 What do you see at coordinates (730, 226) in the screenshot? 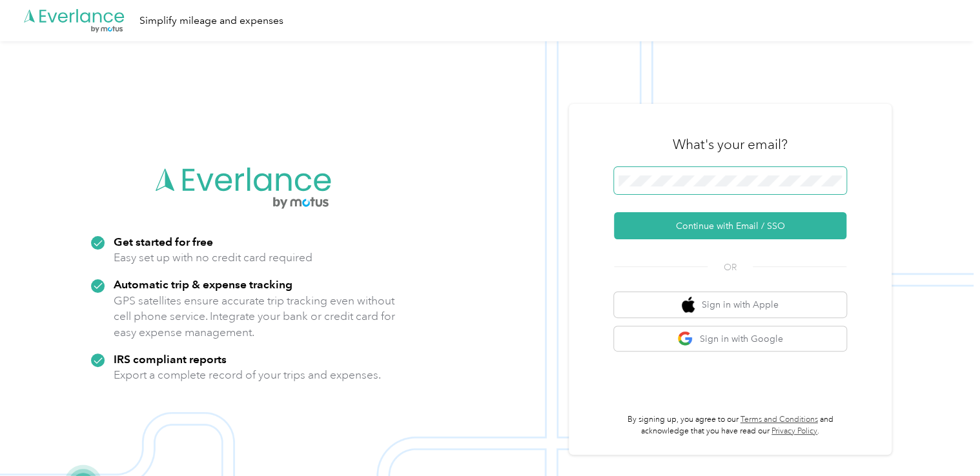
I see `button: Continue with Email / SSO` at bounding box center [730, 226].